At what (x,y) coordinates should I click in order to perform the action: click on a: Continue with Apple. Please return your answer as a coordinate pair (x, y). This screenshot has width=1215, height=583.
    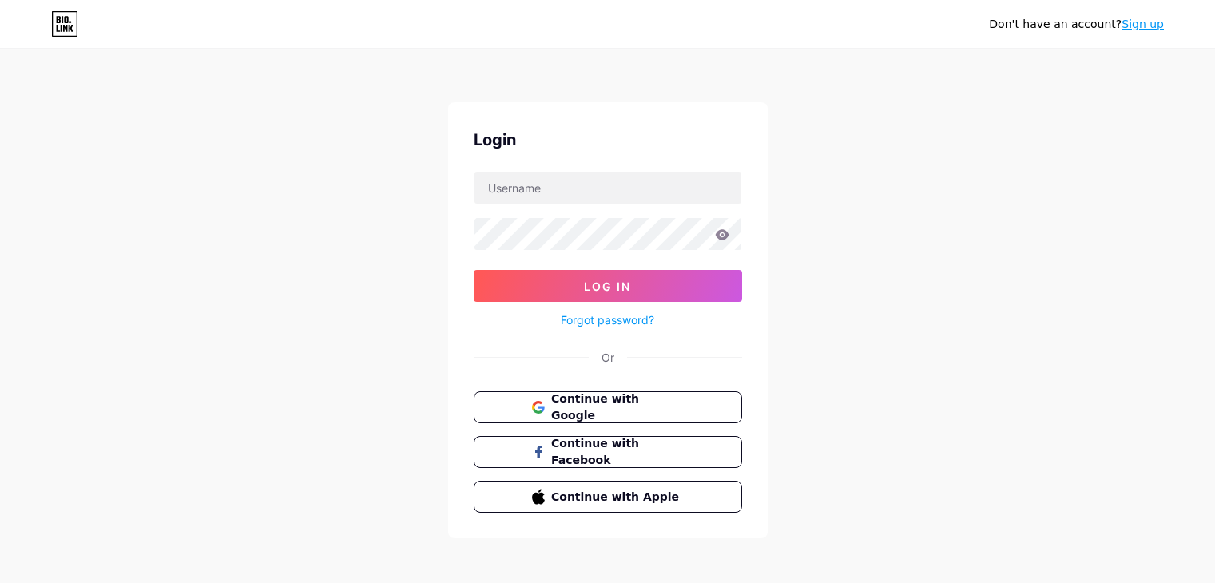
    Looking at the image, I should click on (608, 497).